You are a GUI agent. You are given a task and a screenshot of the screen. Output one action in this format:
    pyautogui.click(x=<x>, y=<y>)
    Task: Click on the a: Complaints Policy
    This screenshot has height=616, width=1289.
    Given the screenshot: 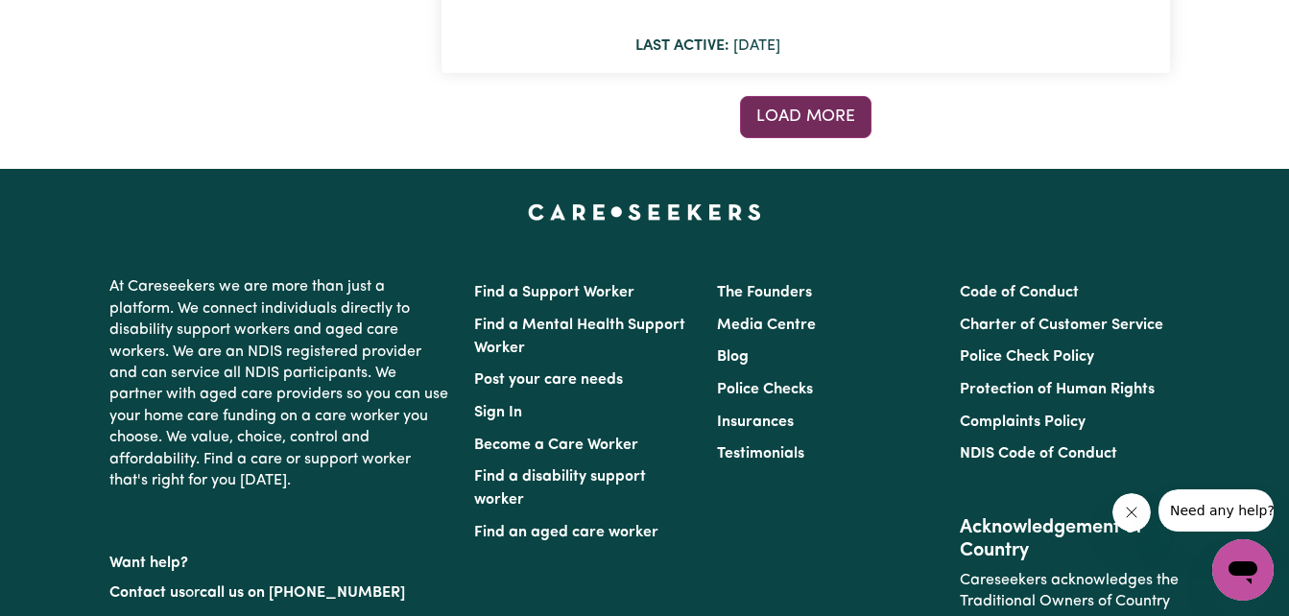 What is the action you would take?
    pyautogui.click(x=1022, y=422)
    